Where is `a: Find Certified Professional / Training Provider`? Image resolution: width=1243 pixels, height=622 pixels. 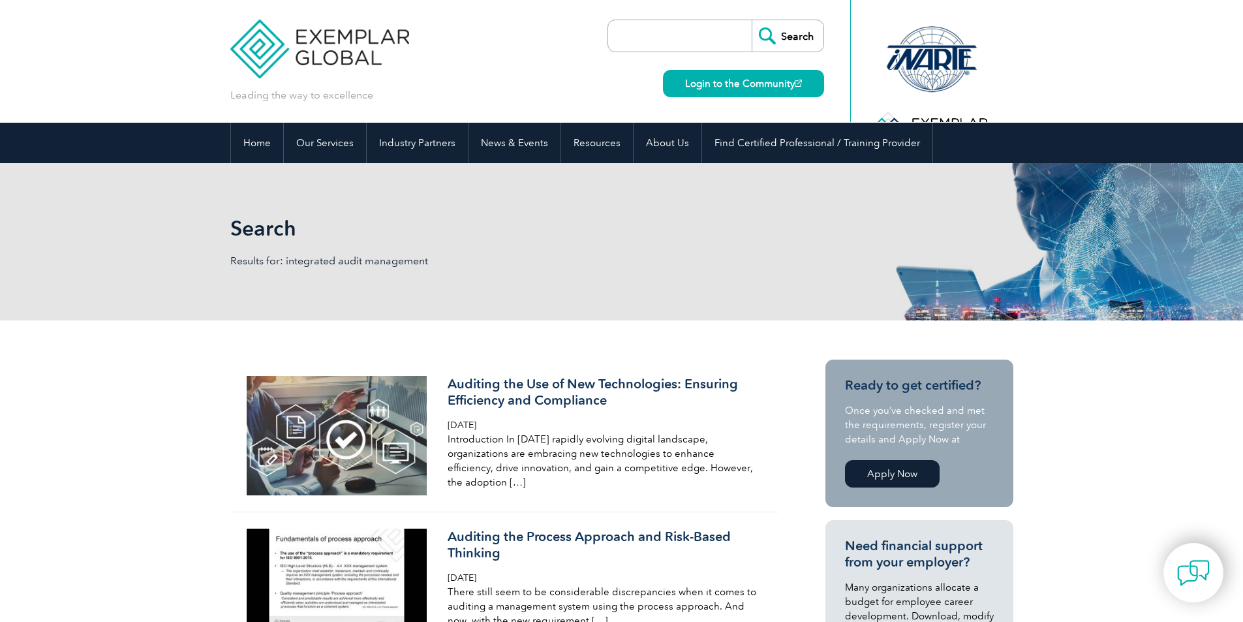 a: Find Certified Professional / Training Provider is located at coordinates (817, 143).